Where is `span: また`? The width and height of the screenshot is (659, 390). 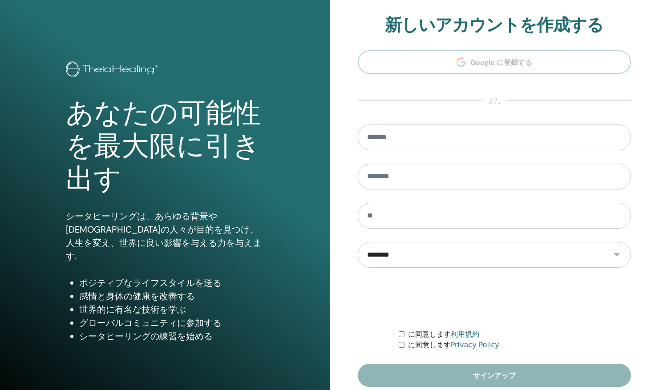 span: また is located at coordinates (494, 101).